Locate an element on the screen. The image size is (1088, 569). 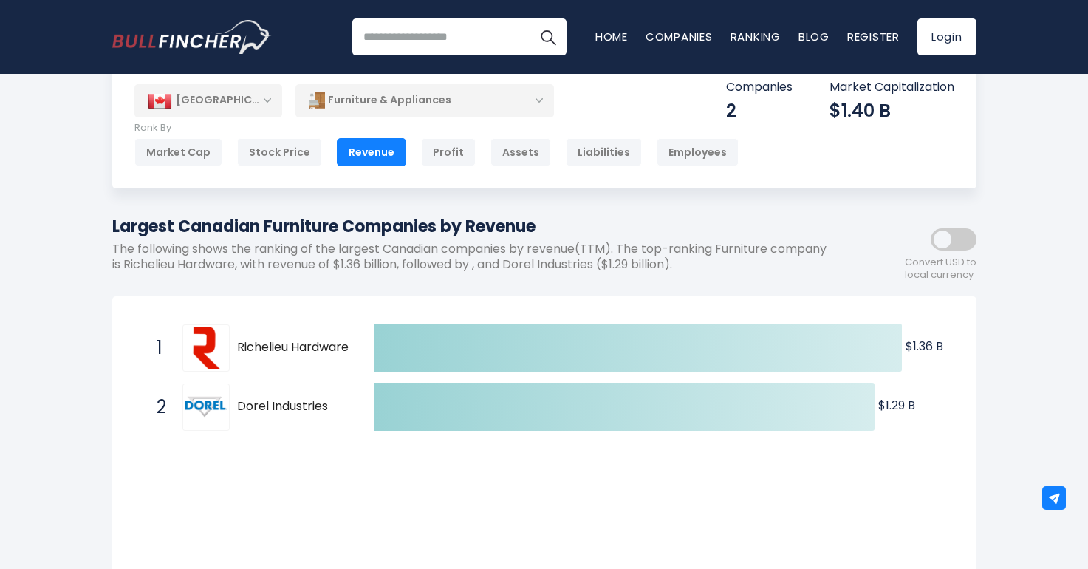
div: Profit is located at coordinates (448, 152).